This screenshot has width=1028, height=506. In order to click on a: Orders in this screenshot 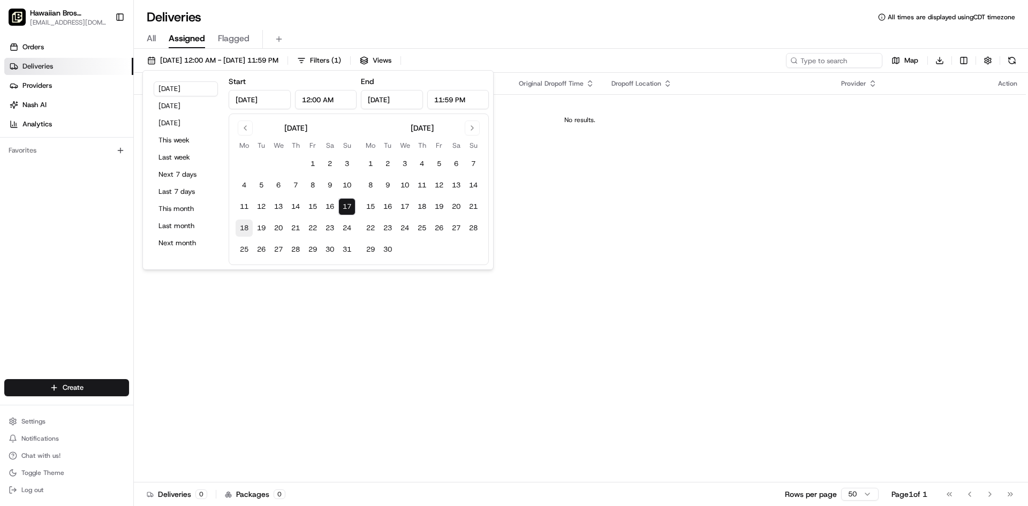, I will do `click(69, 47)`.